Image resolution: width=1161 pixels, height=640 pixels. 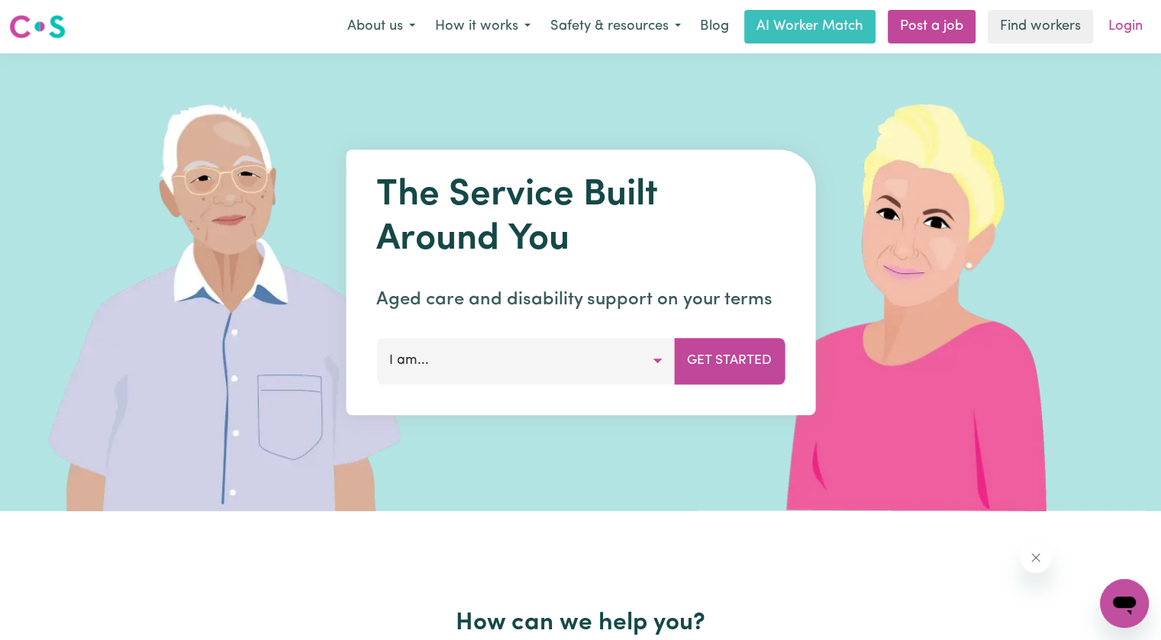 What do you see at coordinates (381, 27) in the screenshot?
I see `button: About us` at bounding box center [381, 27].